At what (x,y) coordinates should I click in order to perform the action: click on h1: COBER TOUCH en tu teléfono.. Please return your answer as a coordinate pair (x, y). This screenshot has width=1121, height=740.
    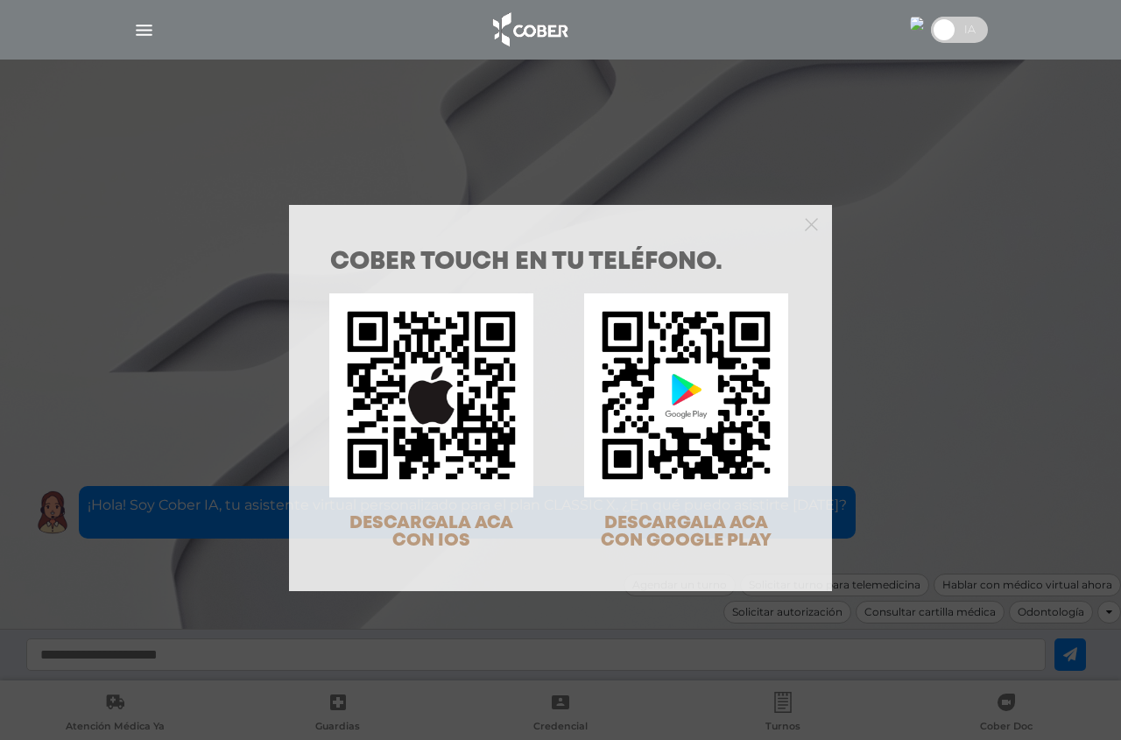
    Looking at the image, I should click on (560, 263).